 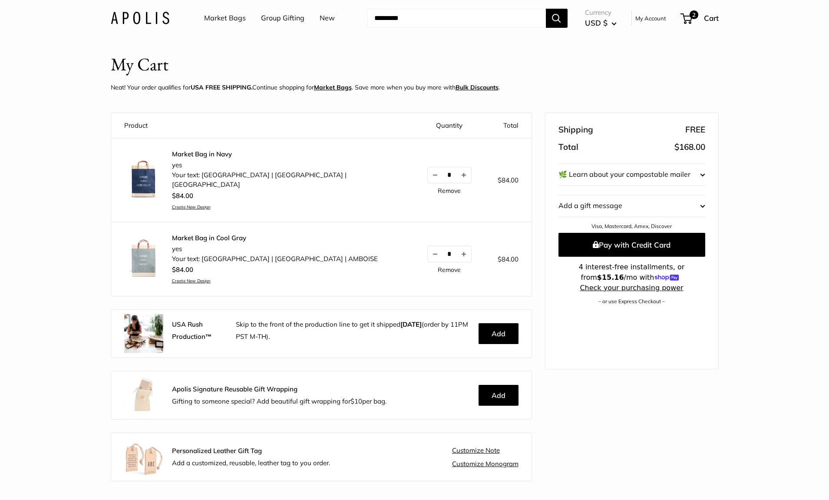 What do you see at coordinates (568, 147) in the screenshot?
I see `span: Total` at bounding box center [568, 147].